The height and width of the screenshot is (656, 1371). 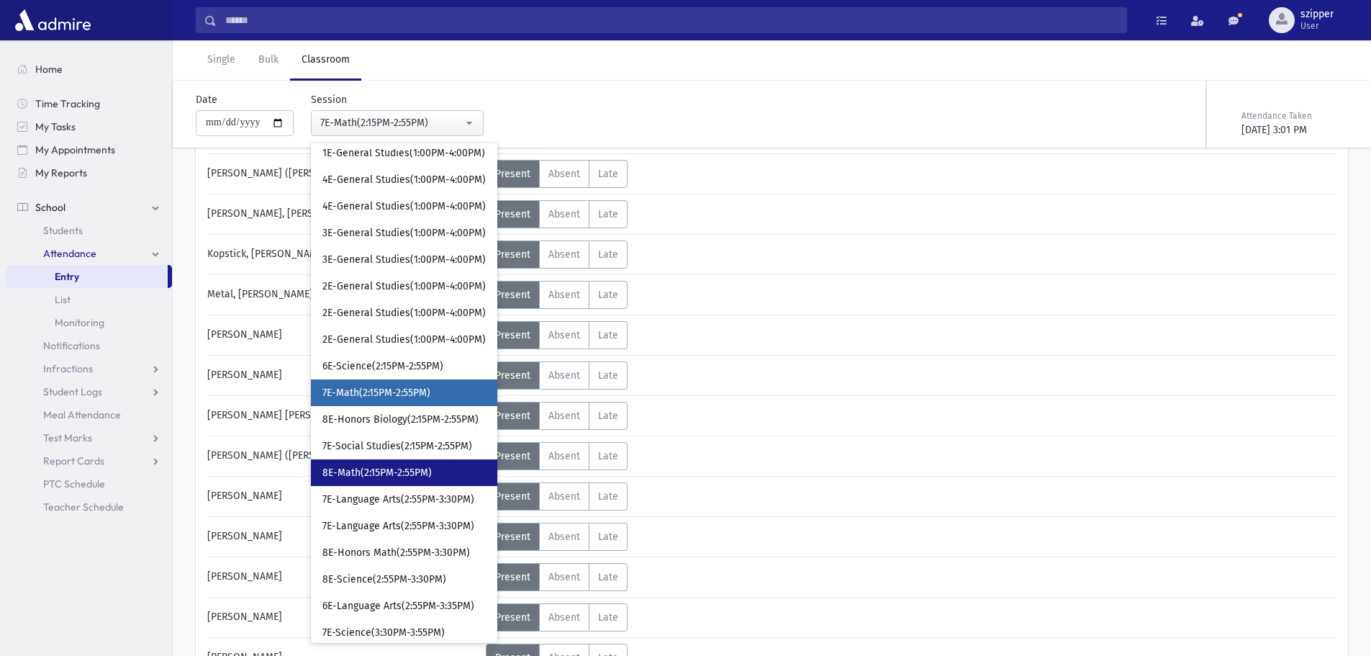 What do you see at coordinates (377, 473) in the screenshot?
I see `span: 8E-Math(2:15PM-2:55PM)` at bounding box center [377, 473].